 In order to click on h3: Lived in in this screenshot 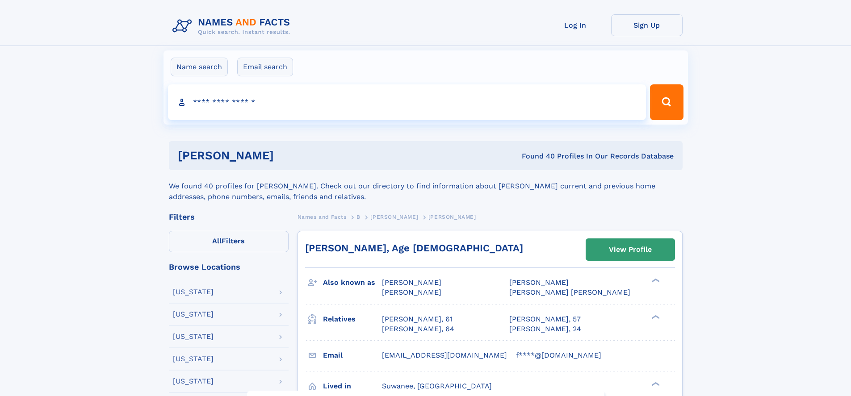, I will do `click(352, 386)`.